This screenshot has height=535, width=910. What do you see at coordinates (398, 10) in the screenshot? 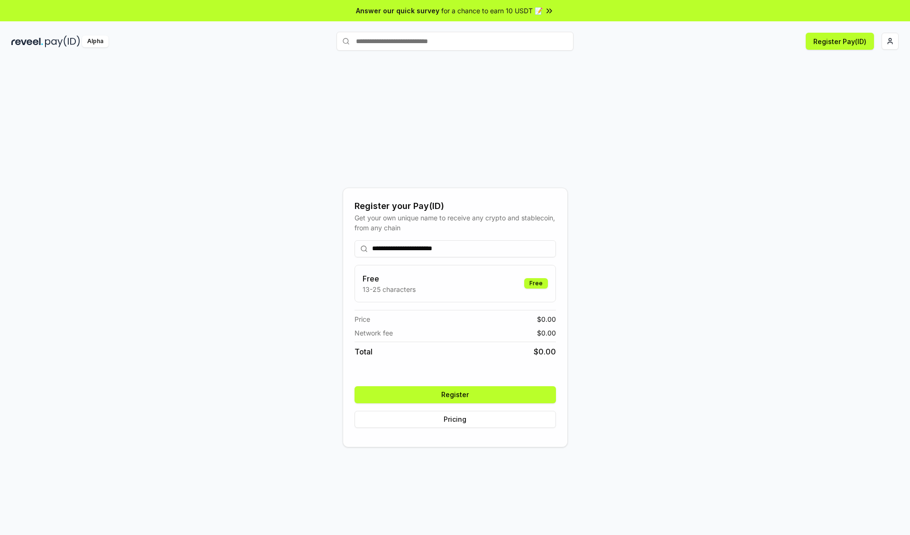
I see `span: Answer our quick survey` at bounding box center [398, 10].